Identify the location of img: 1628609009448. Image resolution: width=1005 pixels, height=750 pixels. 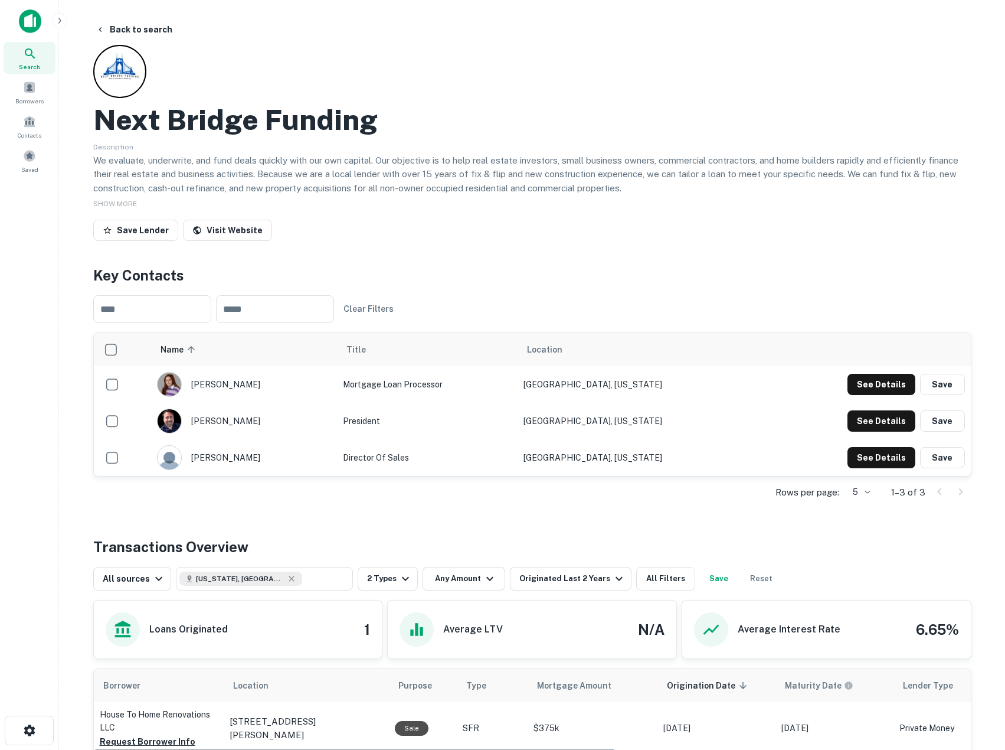
(169, 421).